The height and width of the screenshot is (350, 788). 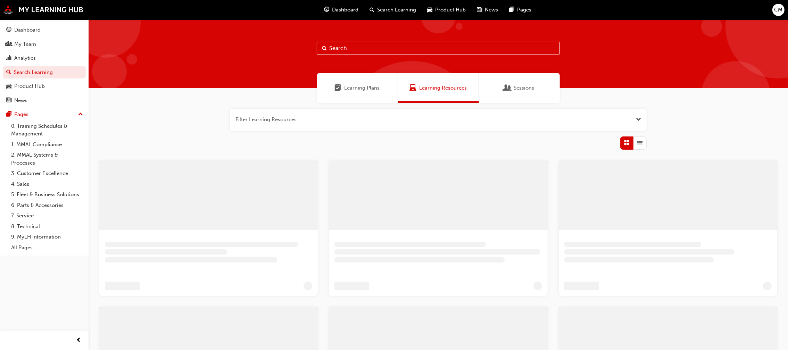 I want to click on a: Search Learning, so click(x=44, y=72).